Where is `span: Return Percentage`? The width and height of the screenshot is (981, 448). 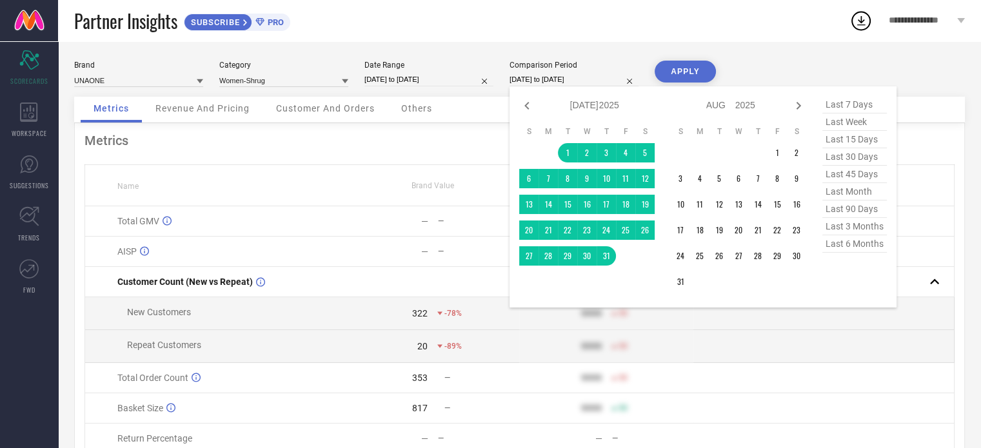 span: Return Percentage is located at coordinates (155, 438).